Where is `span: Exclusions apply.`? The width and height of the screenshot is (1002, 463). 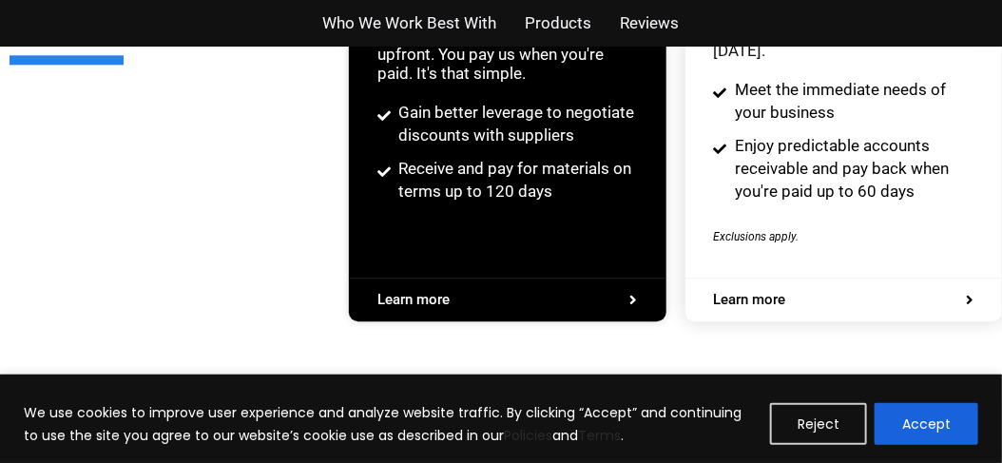 span: Exclusions apply. is located at coordinates (757, 237).